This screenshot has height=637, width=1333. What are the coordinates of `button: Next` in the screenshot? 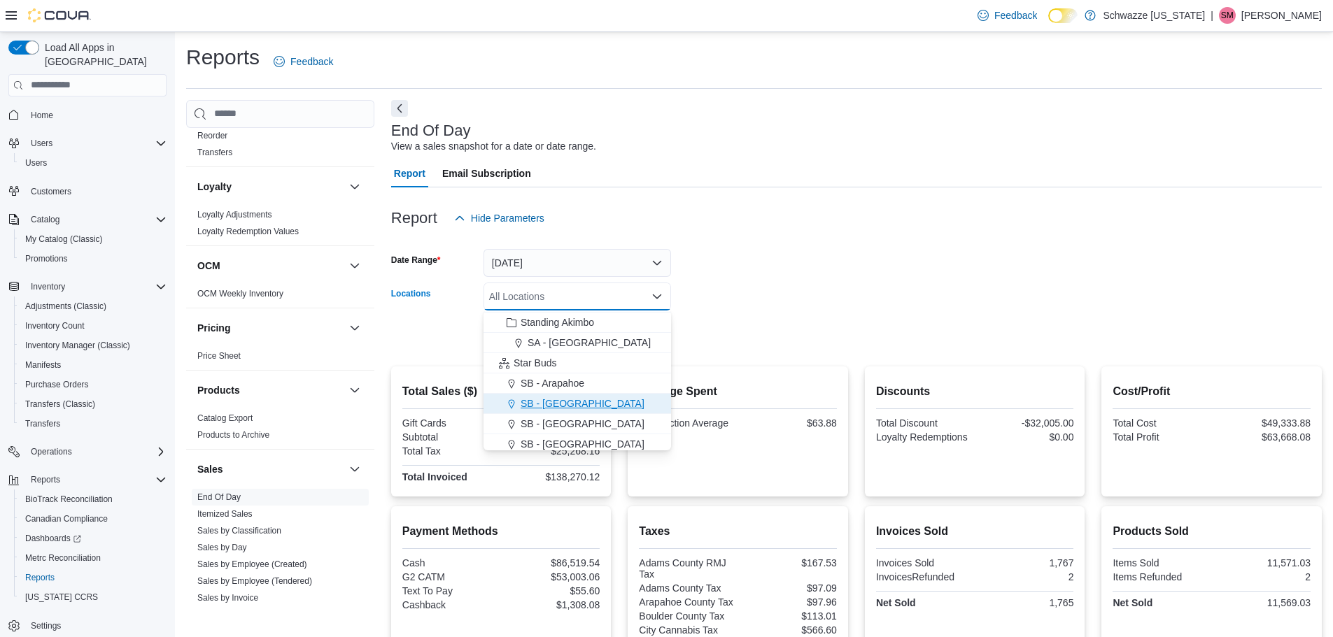 It's located at (400, 108).